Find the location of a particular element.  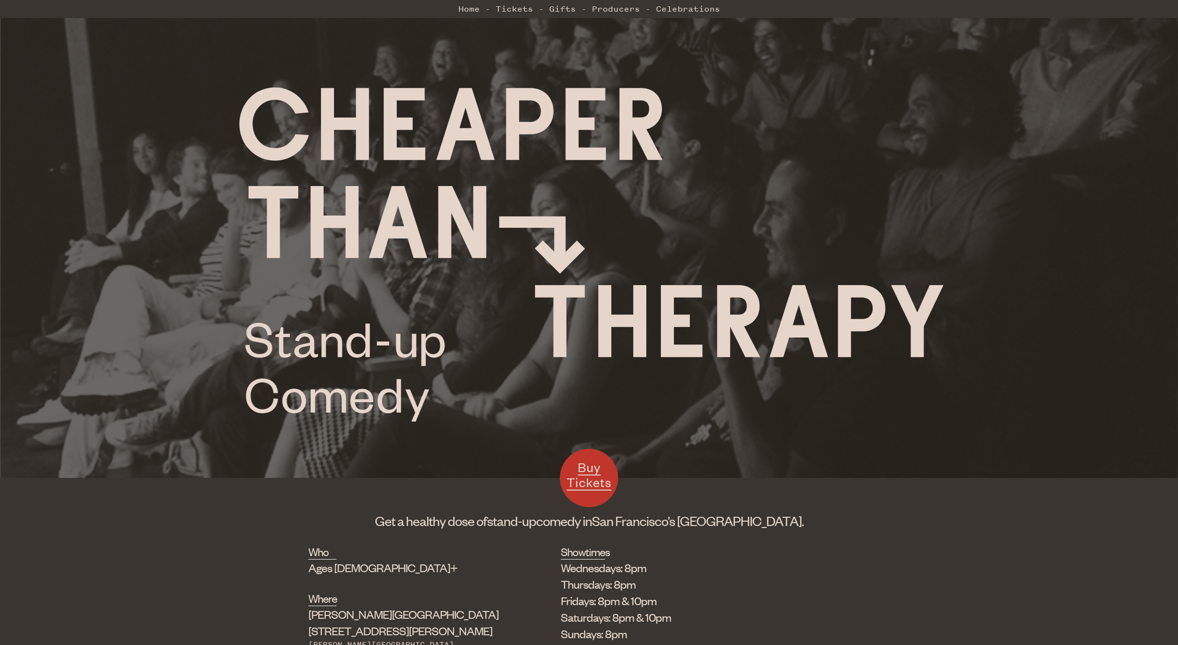

h2: Showtimes is located at coordinates (583, 551).